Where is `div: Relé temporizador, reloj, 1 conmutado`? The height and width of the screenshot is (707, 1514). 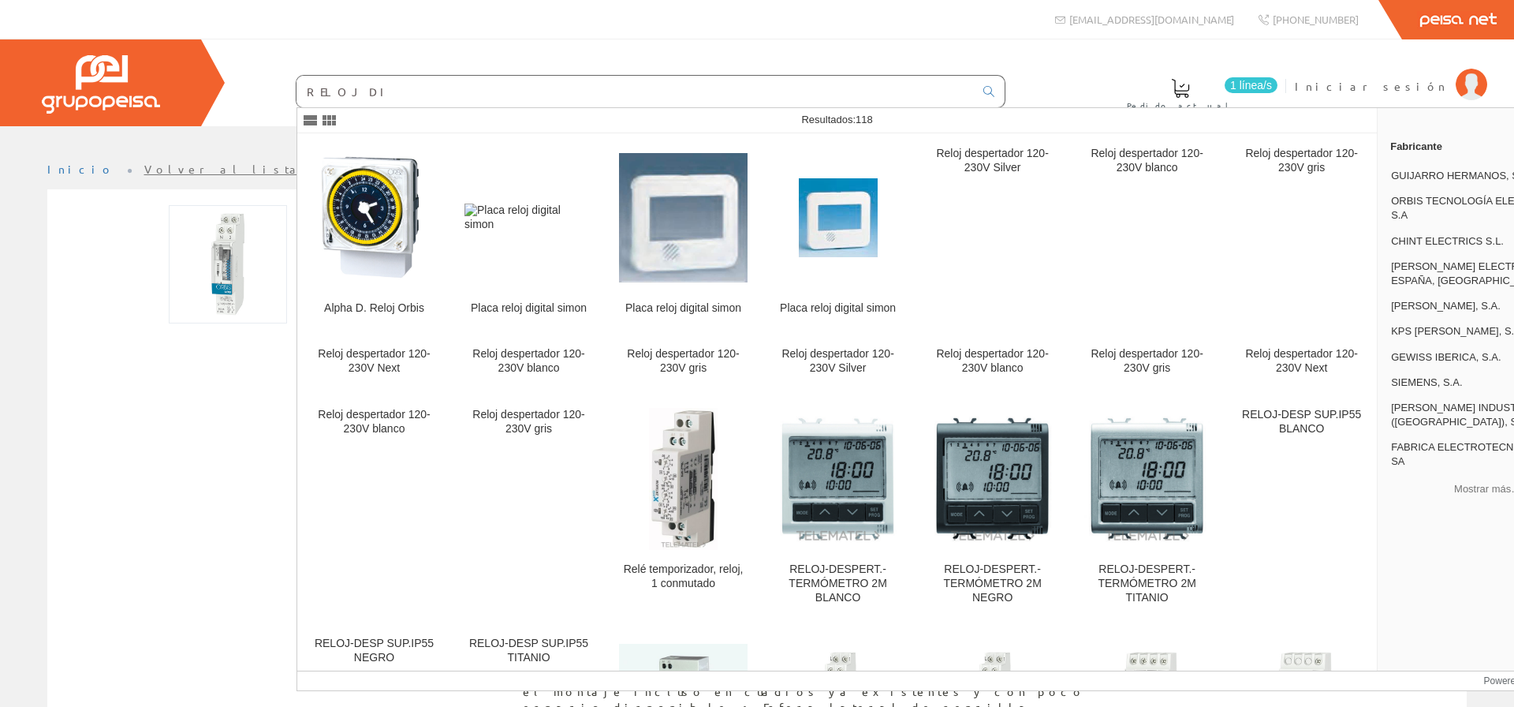
div: Relé temporizador, reloj, 1 conmutado is located at coordinates (683, 577).